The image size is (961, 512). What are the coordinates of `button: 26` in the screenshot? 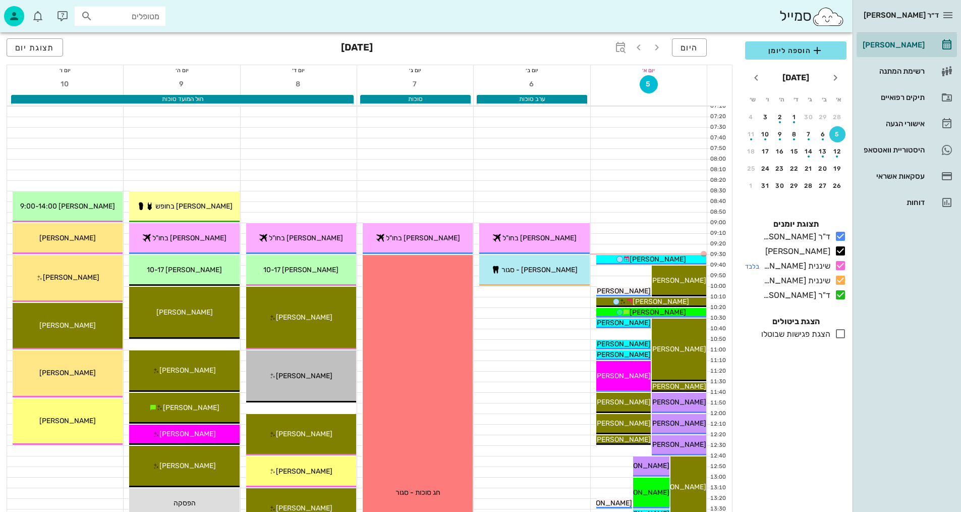 It's located at (838, 186).